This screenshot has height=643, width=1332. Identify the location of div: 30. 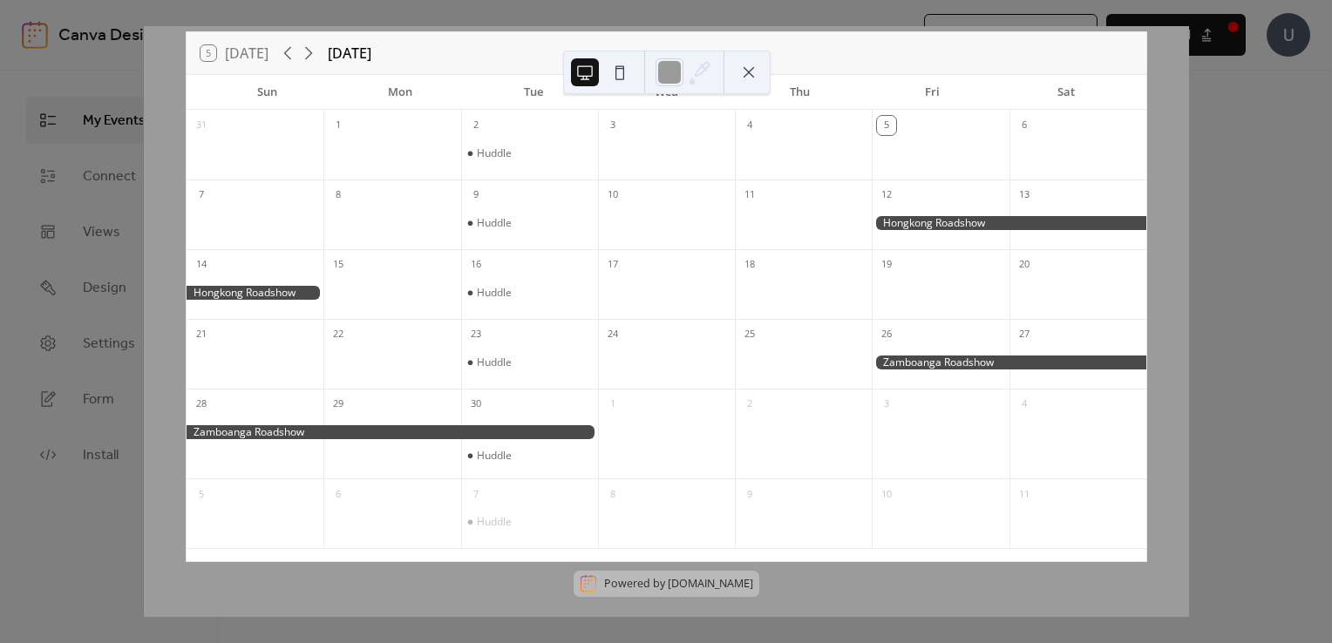
(476, 404).